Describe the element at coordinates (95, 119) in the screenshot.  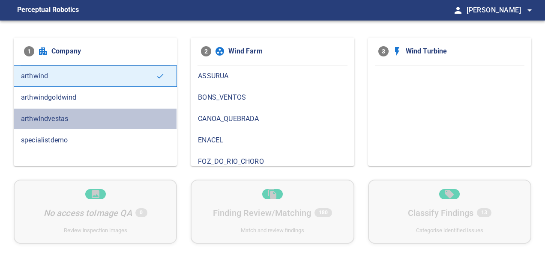
I see `span: arthwindvestas` at that location.